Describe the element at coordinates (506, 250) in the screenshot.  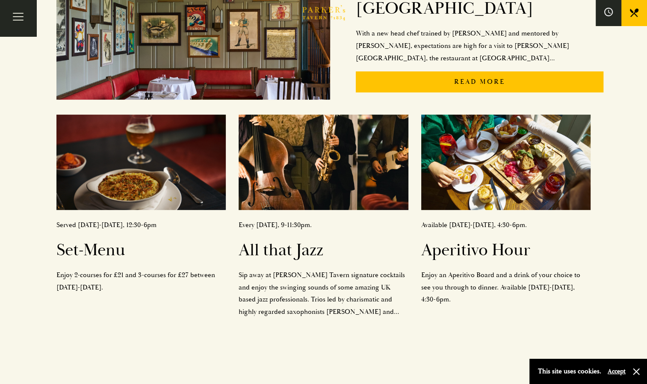
I see `h2: Aperitivo Hour` at that location.